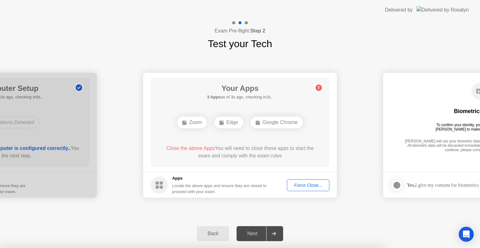 This screenshot has width=480, height=248. I want to click on h1: Test your Tech, so click(240, 44).